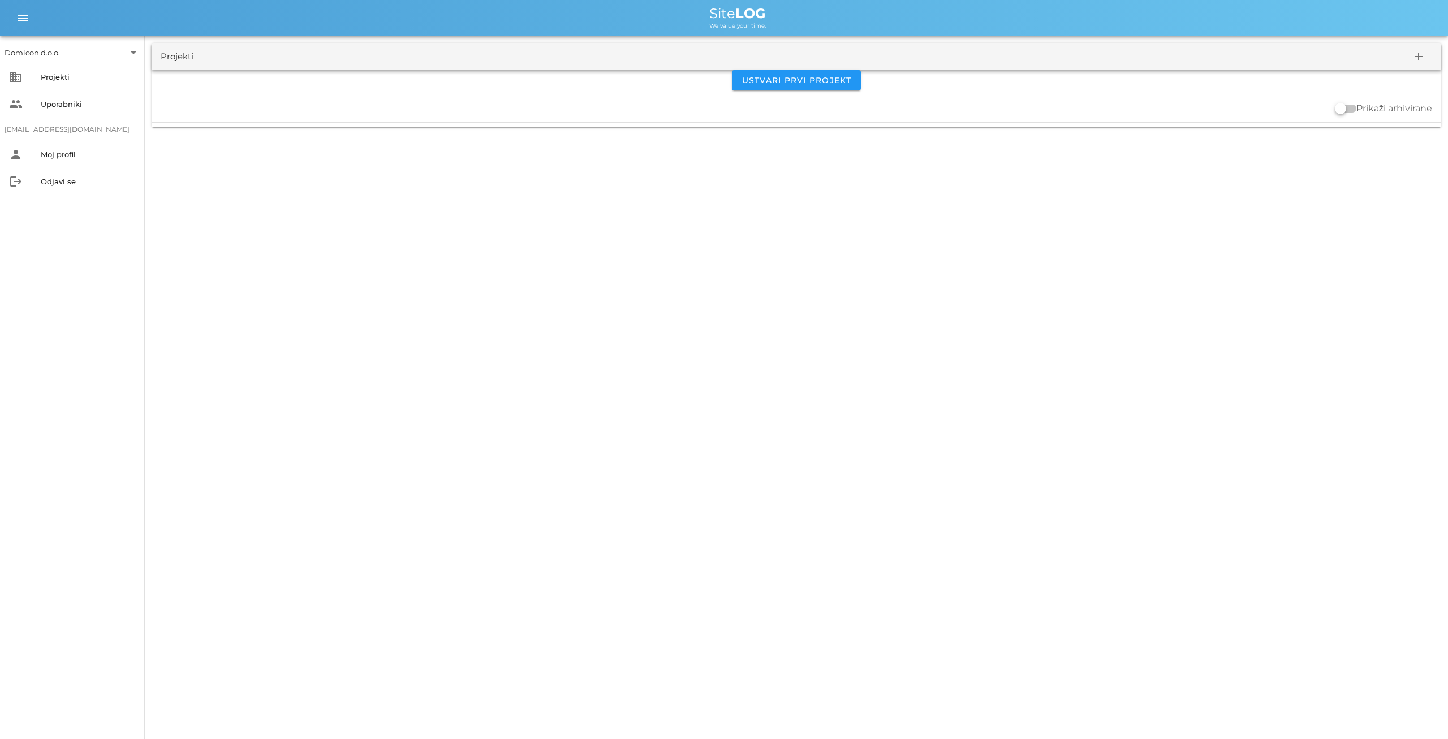  Describe the element at coordinates (16, 154) in the screenshot. I see `i: person` at that location.